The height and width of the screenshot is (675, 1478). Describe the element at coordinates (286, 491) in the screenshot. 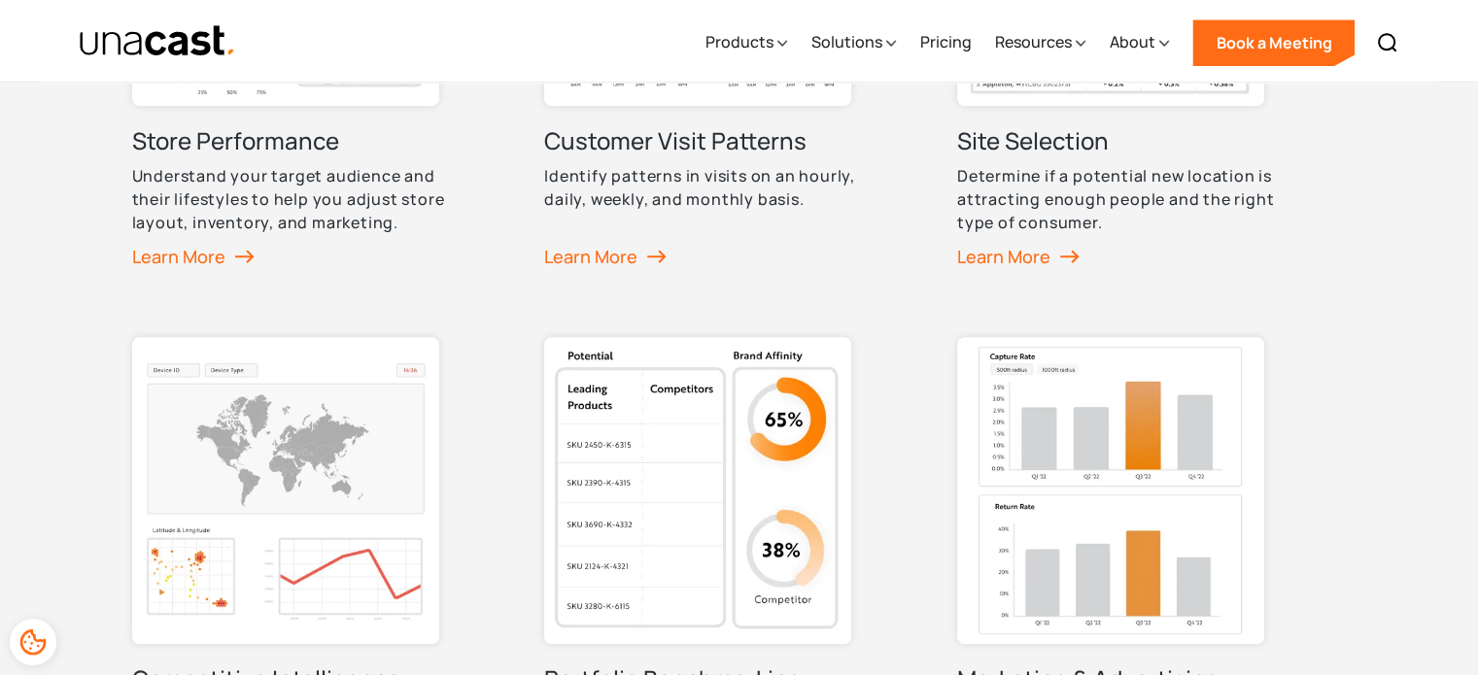

I see `img: Competitive Intelligence illustration` at that location.